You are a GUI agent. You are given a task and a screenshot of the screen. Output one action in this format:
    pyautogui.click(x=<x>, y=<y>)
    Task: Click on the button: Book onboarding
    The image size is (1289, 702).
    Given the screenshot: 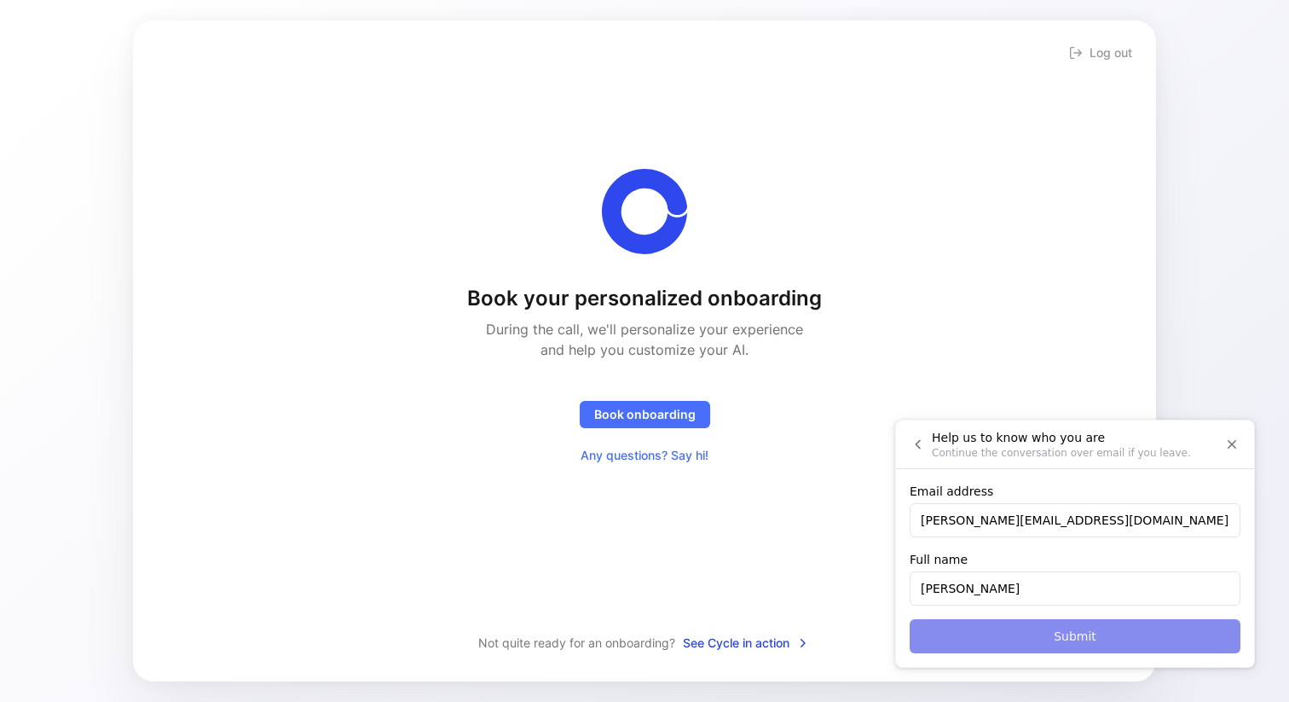 What is the action you would take?
    pyautogui.click(x=644, y=414)
    